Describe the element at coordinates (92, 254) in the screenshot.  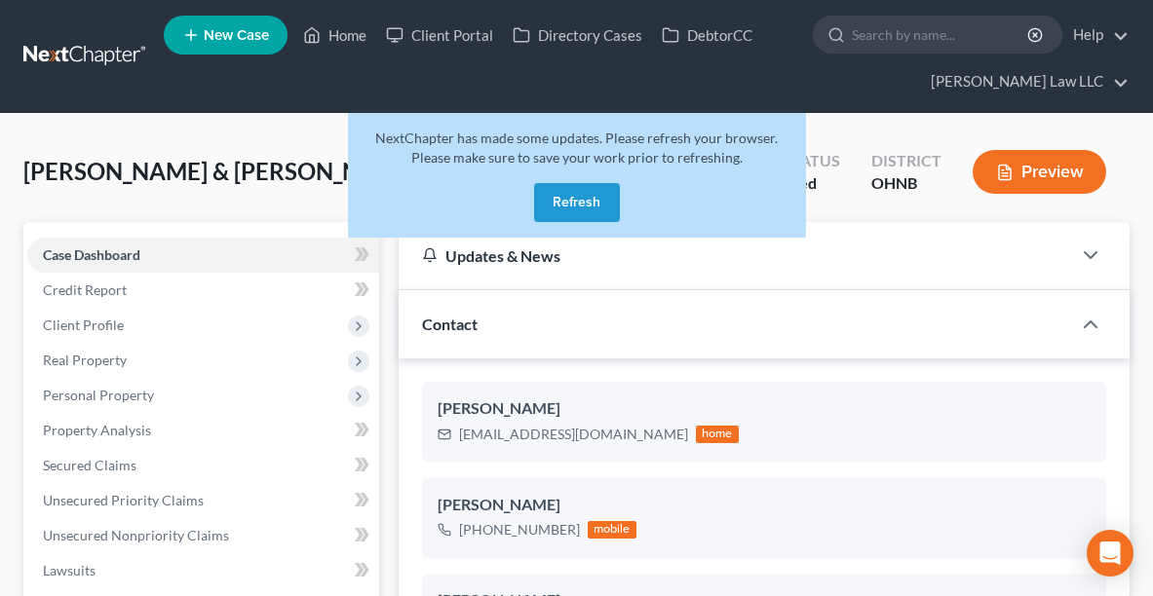
I see `span: Case Dashboard` at that location.